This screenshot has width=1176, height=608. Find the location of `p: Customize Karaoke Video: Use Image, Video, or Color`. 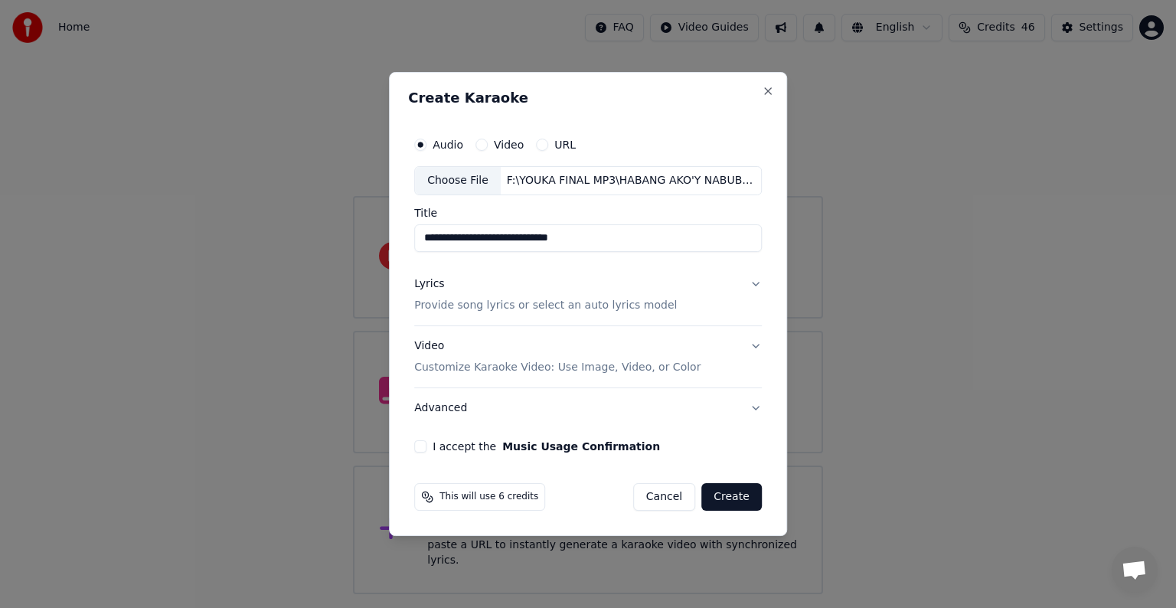

p: Customize Karaoke Video: Use Image, Video, or Color is located at coordinates (557, 367).